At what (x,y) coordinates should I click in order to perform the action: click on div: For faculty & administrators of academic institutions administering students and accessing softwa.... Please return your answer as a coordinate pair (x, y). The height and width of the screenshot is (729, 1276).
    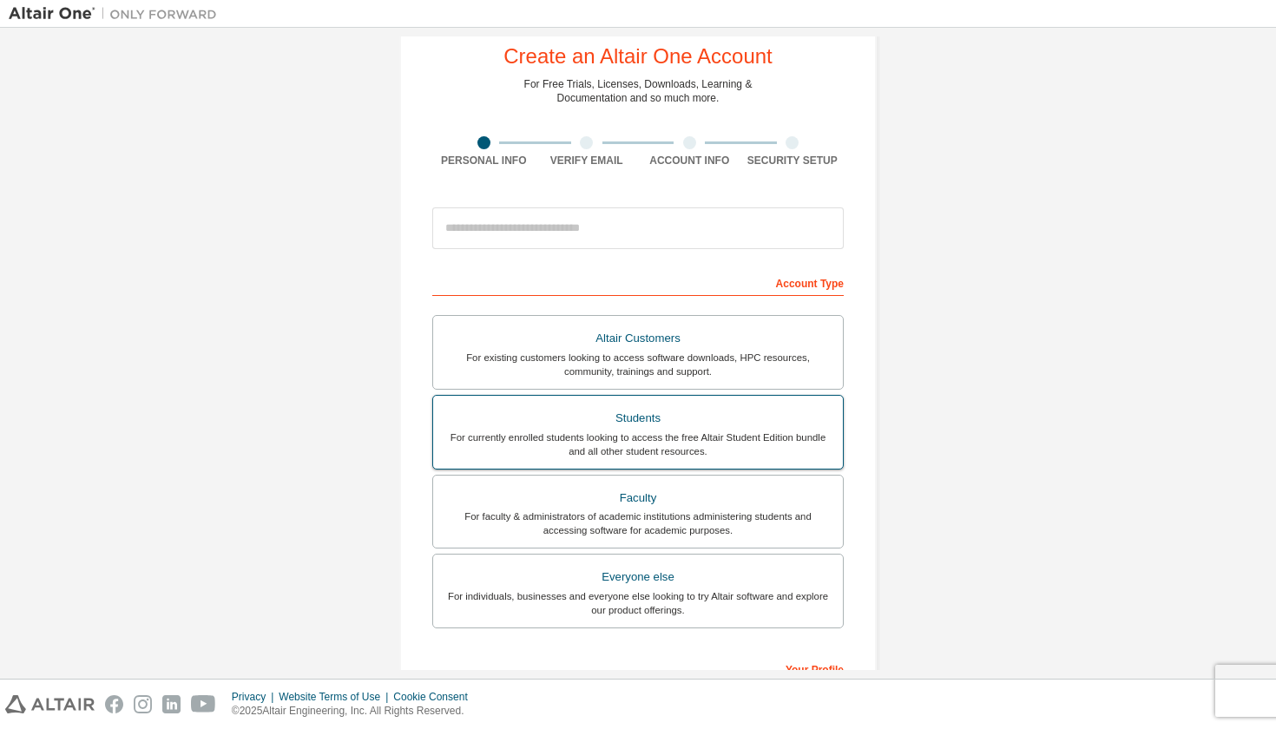
    Looking at the image, I should click on (638, 523).